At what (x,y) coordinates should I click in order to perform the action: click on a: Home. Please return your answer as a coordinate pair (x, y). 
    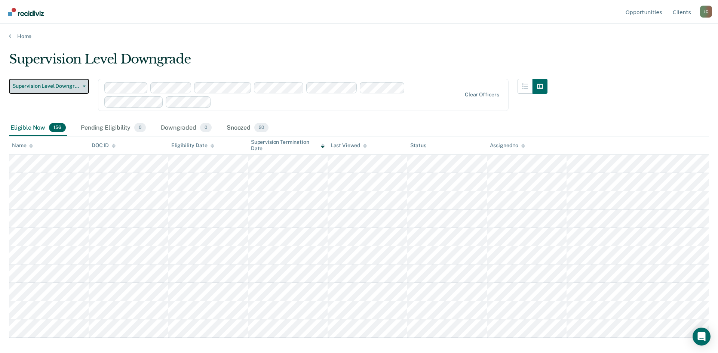
    Looking at the image, I should click on (359, 36).